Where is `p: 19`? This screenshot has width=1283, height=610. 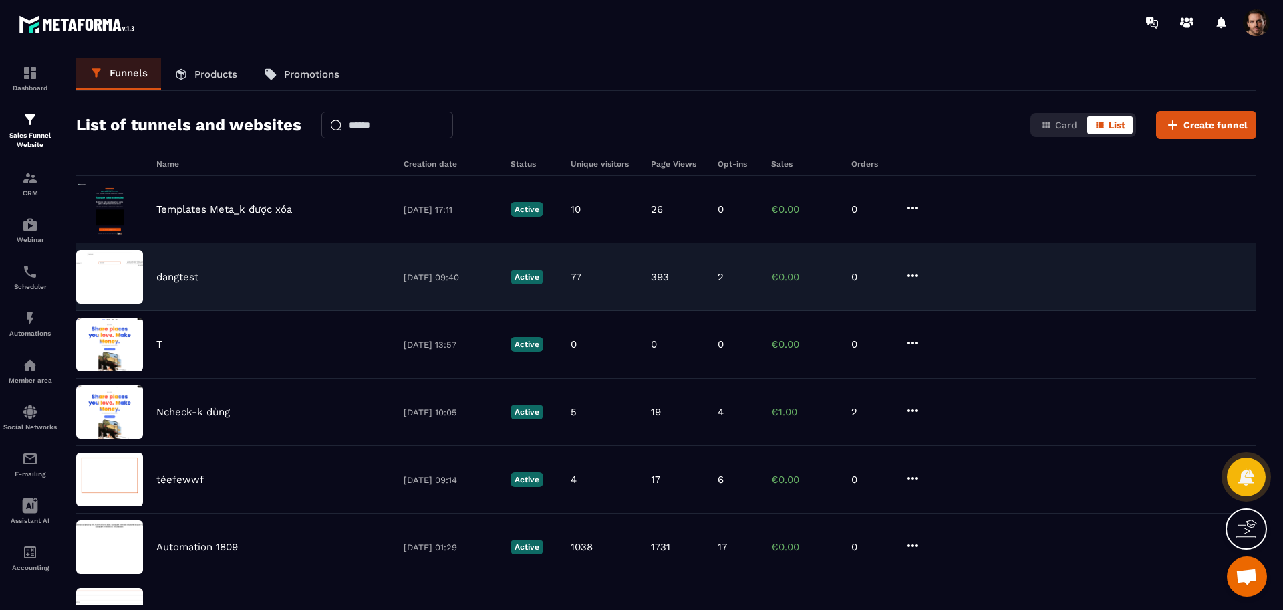 p: 19 is located at coordinates (656, 412).